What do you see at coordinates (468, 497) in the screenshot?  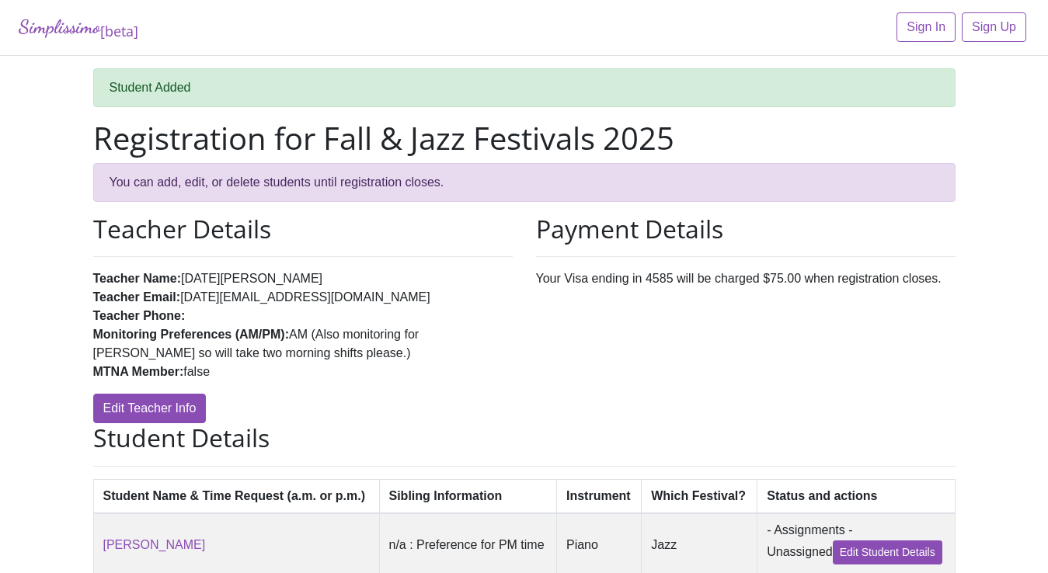 I see `th: Sibling Information` at bounding box center [468, 497].